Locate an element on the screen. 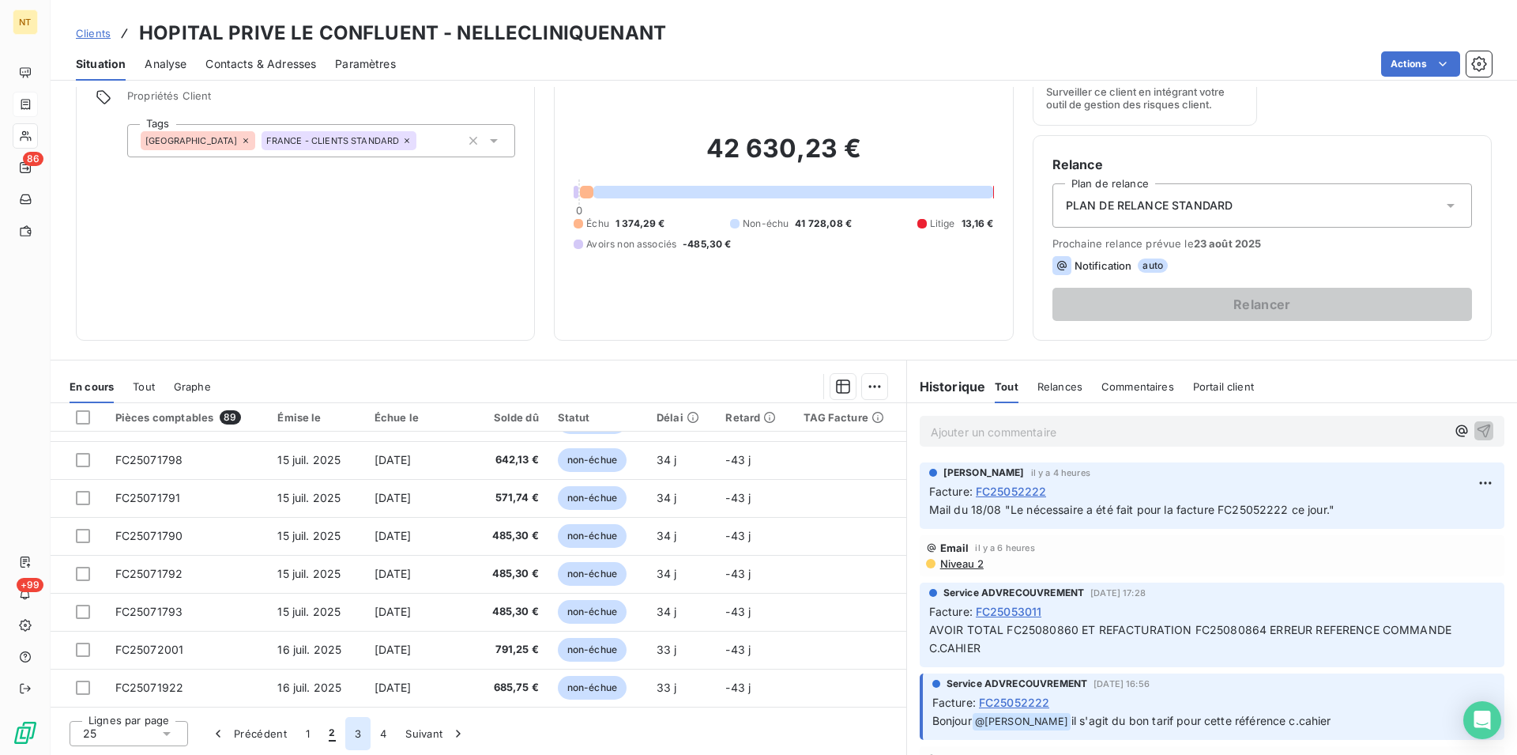  span: 0 is located at coordinates (579, 210).